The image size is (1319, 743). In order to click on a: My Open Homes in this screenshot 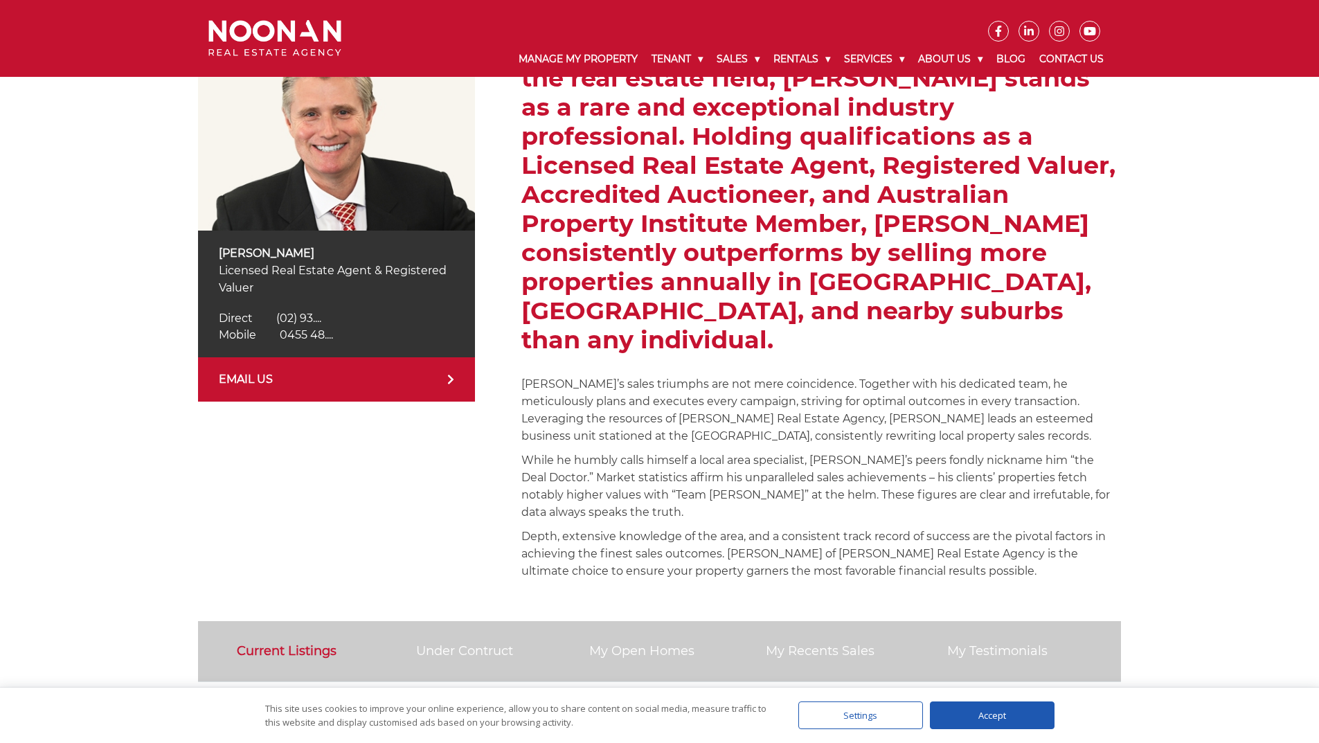, I will do `click(642, 651)`.